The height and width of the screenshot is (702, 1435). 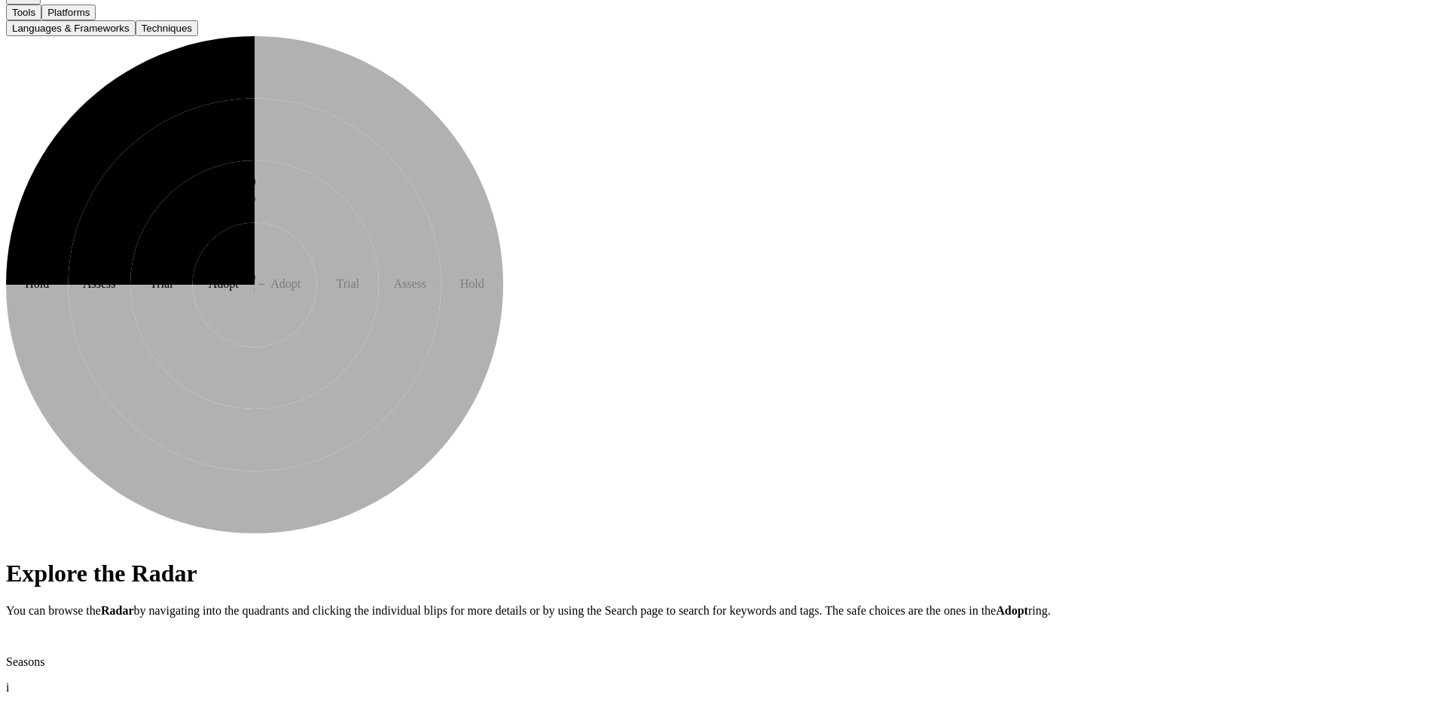 What do you see at coordinates (1011, 610) in the screenshot?
I see `strong: Adopt` at bounding box center [1011, 610].